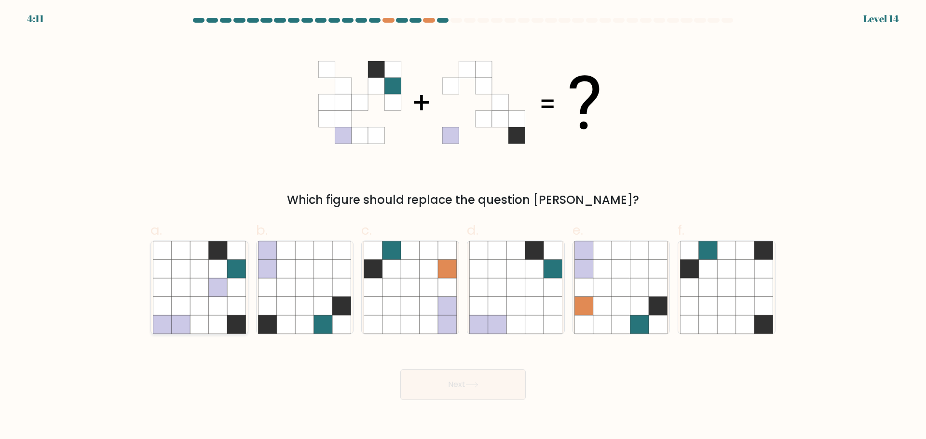 The width and height of the screenshot is (926, 439). I want to click on span: b., so click(262, 230).